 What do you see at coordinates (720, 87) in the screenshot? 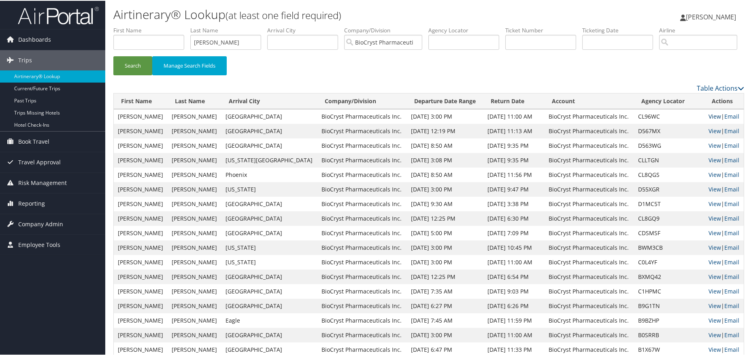
I see `a: Table Actions` at bounding box center [720, 87].